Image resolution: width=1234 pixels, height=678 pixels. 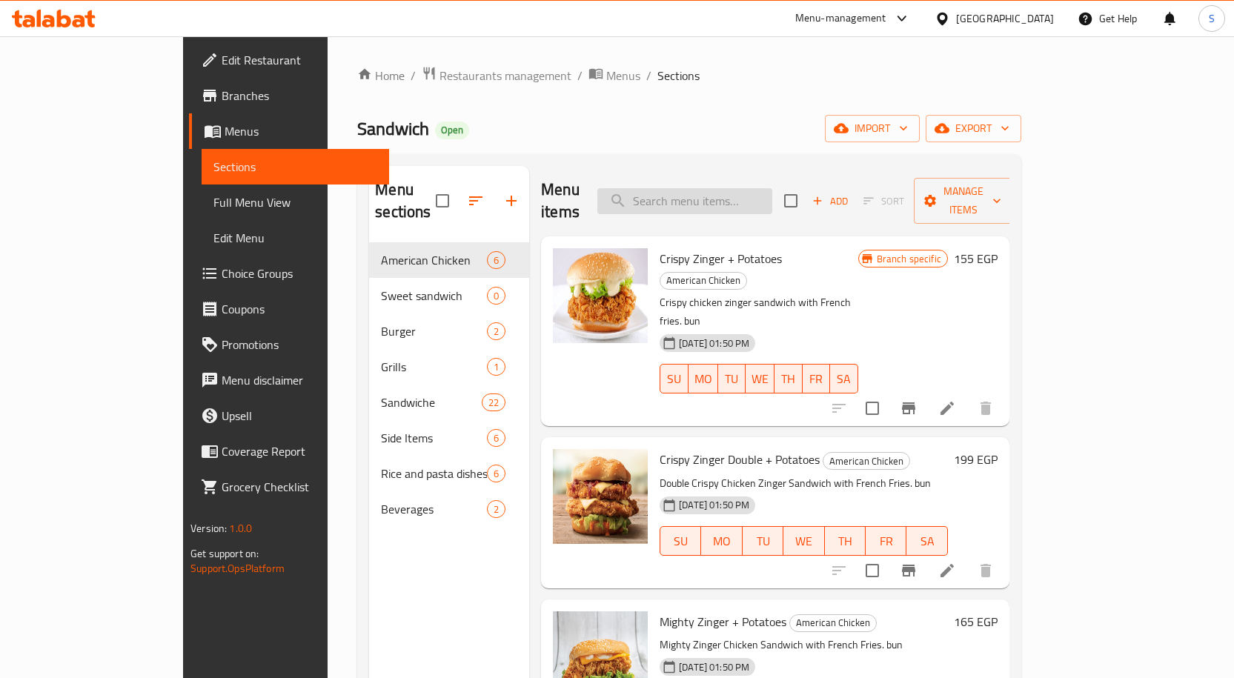 I want to click on div: Burger, so click(x=434, y=331).